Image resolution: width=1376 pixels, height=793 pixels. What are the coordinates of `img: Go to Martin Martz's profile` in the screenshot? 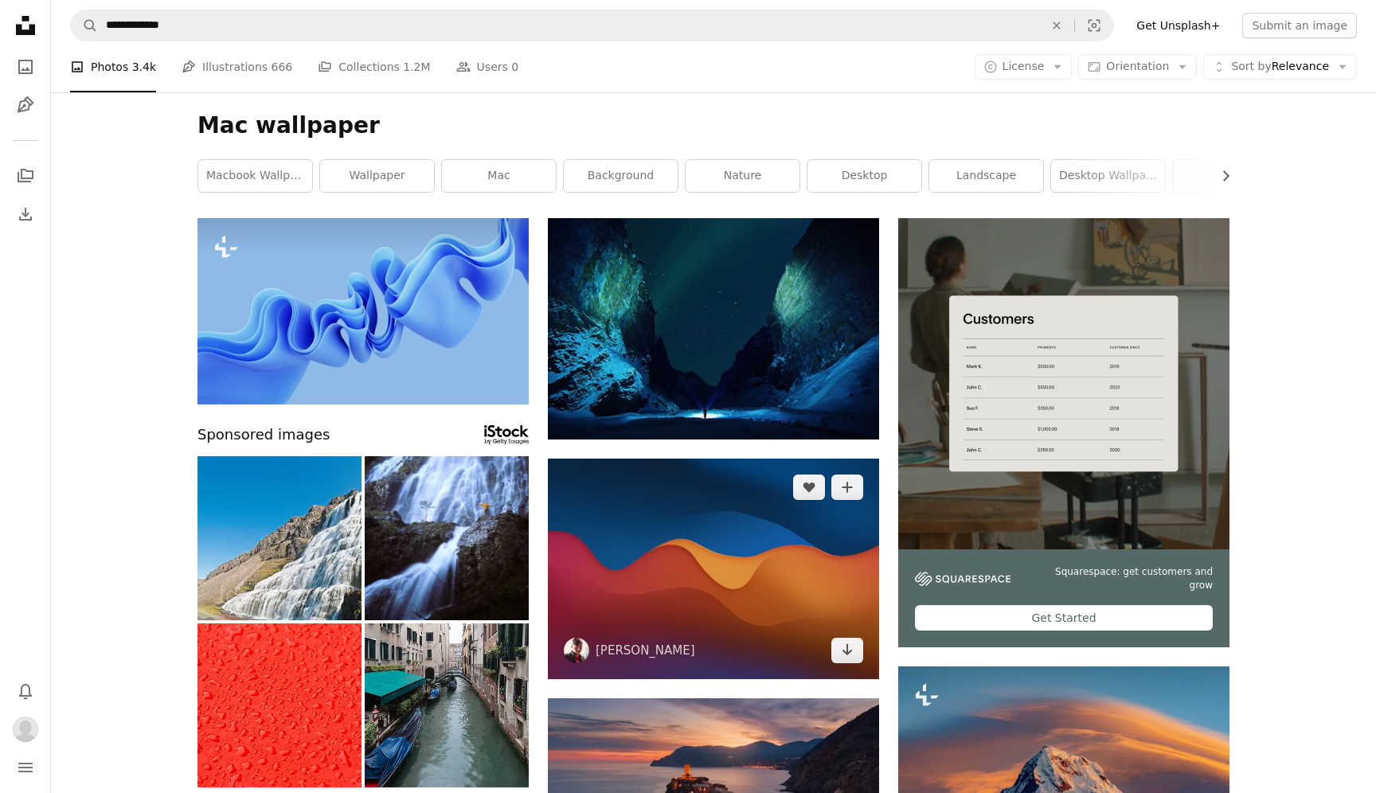 It's located at (577, 651).